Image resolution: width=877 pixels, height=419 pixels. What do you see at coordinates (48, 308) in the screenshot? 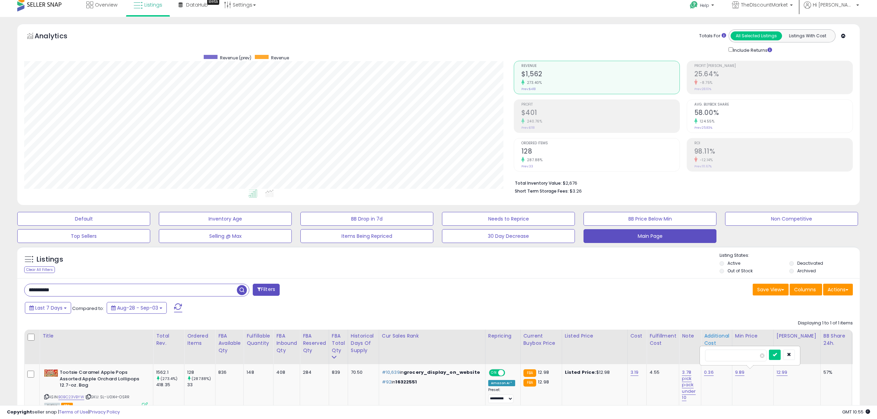
I see `button: Last 7 Days` at bounding box center [48, 308].